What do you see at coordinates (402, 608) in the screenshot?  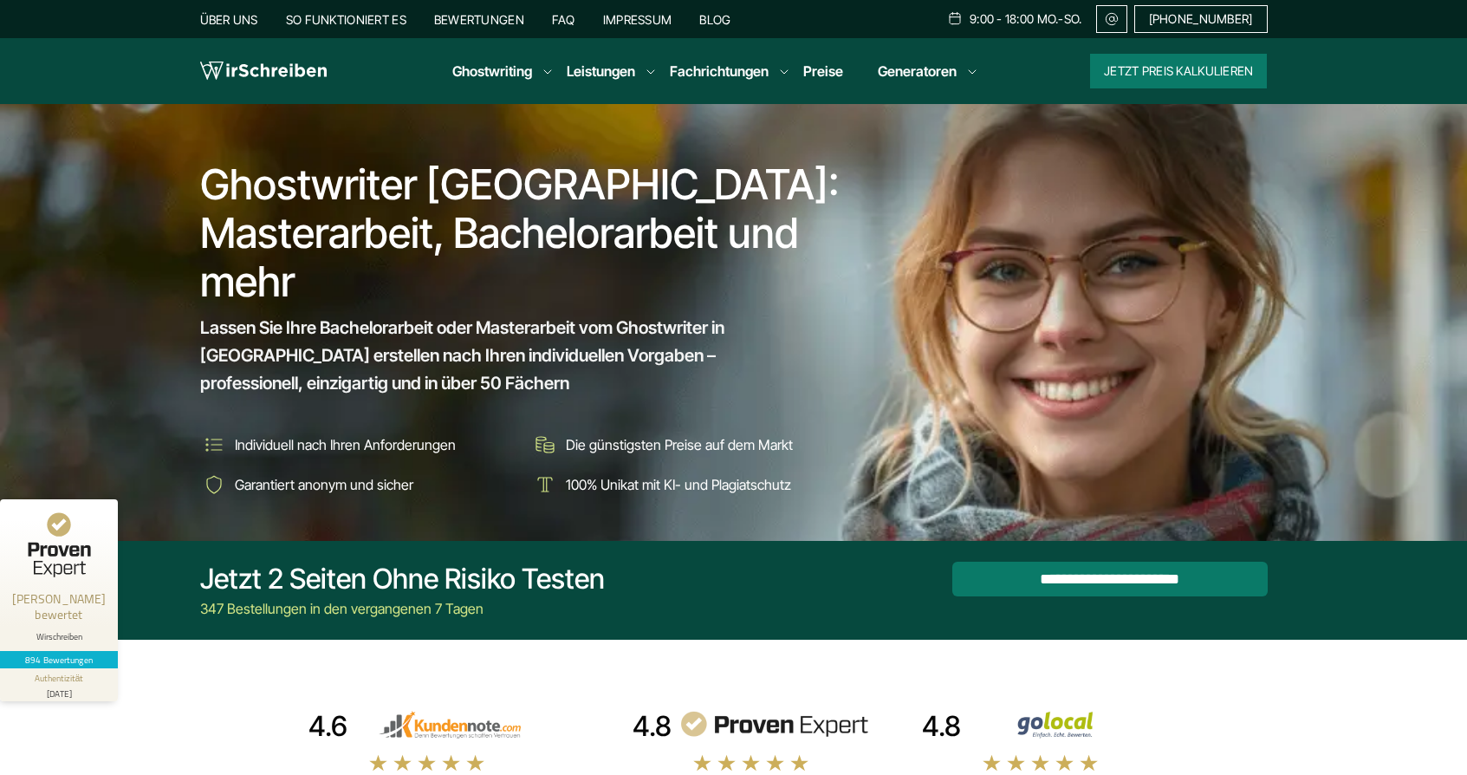 I see `div: 347 Bestellungen in den vergangenen 7 Tagen` at bounding box center [402, 608].